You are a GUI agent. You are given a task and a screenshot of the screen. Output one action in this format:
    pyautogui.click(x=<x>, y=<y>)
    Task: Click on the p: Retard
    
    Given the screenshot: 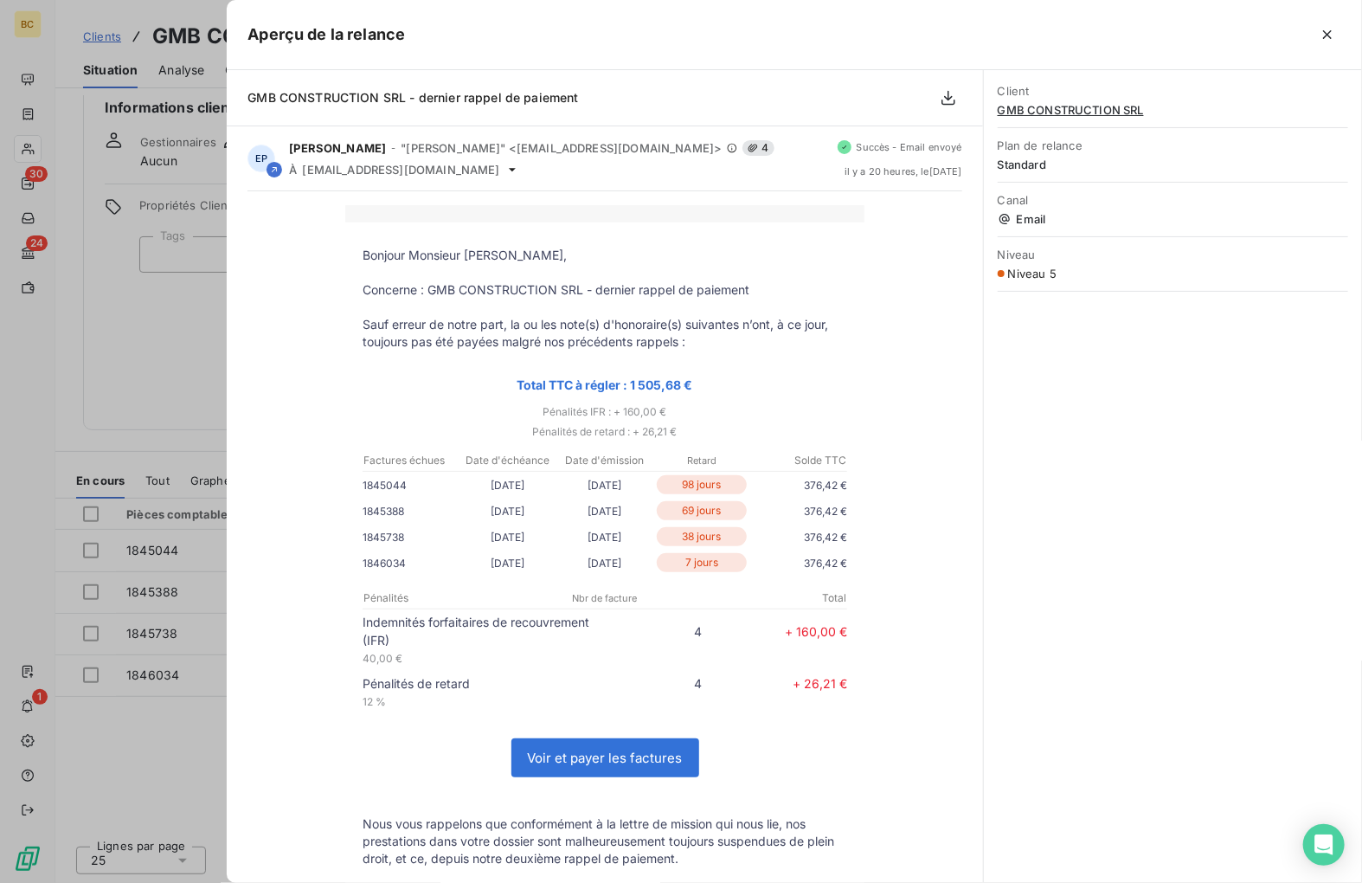 What is the action you would take?
    pyautogui.click(x=702, y=460)
    